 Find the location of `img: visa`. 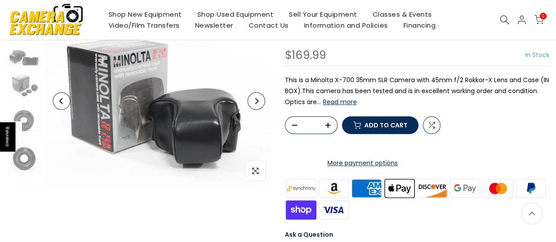

img: visa is located at coordinates (334, 210).